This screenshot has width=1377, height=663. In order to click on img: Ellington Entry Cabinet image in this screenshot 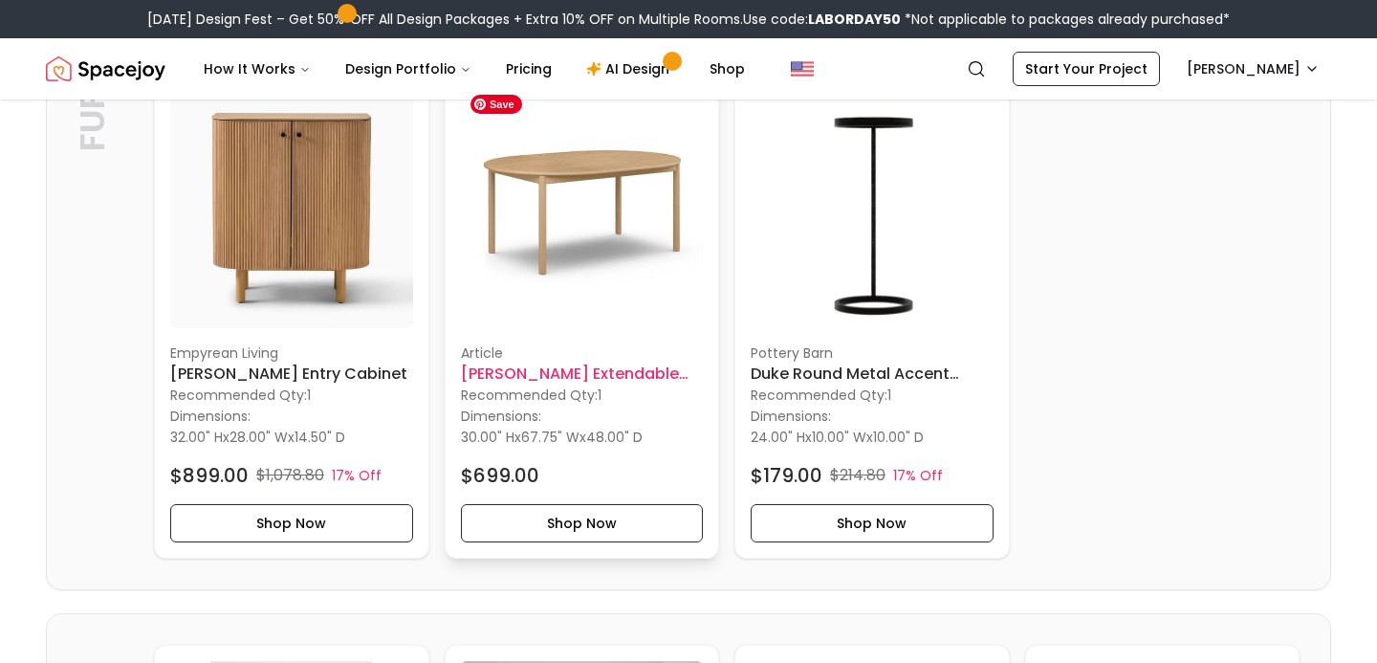, I will do `click(292, 207)`.